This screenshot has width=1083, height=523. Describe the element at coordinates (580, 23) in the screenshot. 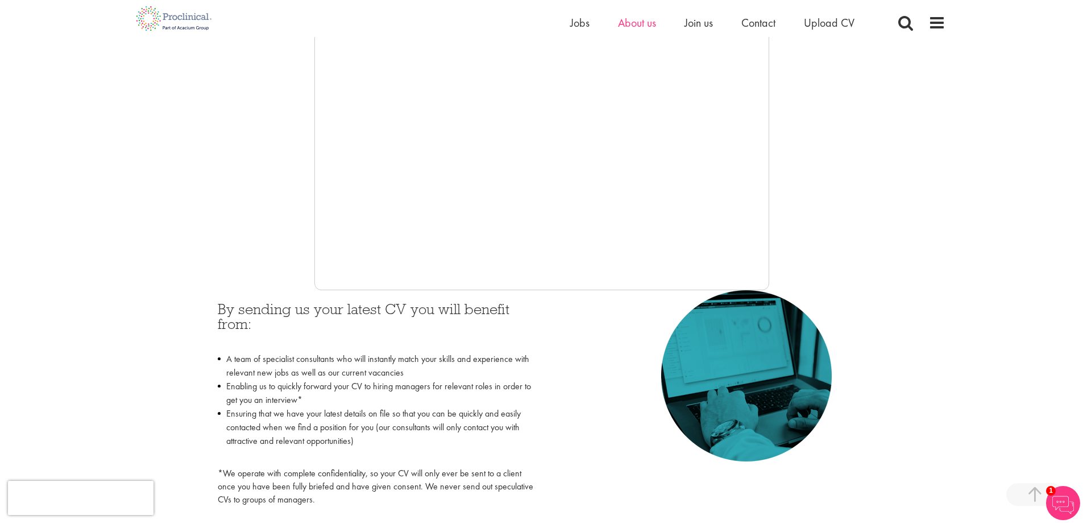

I see `span: Jobs` at that location.